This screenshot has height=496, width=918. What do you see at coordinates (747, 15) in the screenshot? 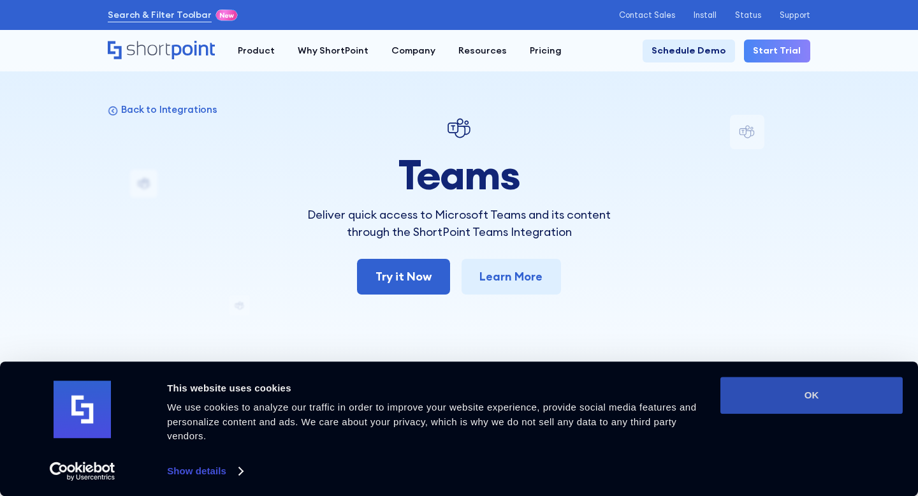
I see `p: Status` at bounding box center [747, 15].